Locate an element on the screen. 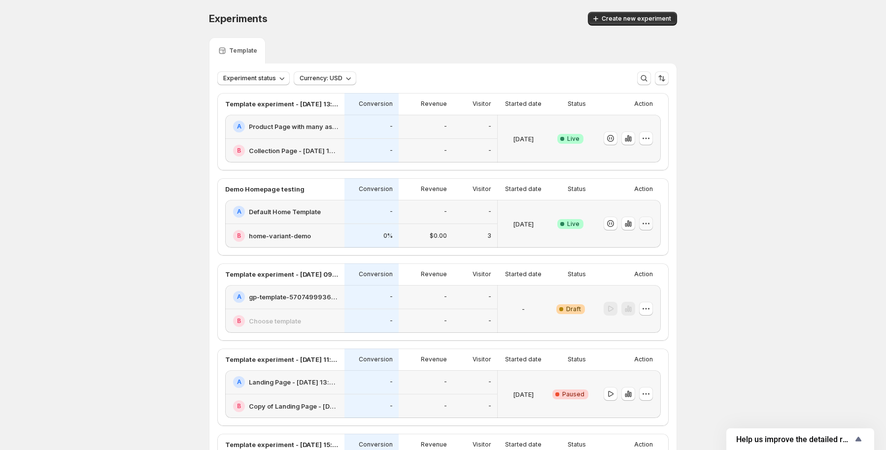 The image size is (886, 450). span: Paused is located at coordinates (573, 395).